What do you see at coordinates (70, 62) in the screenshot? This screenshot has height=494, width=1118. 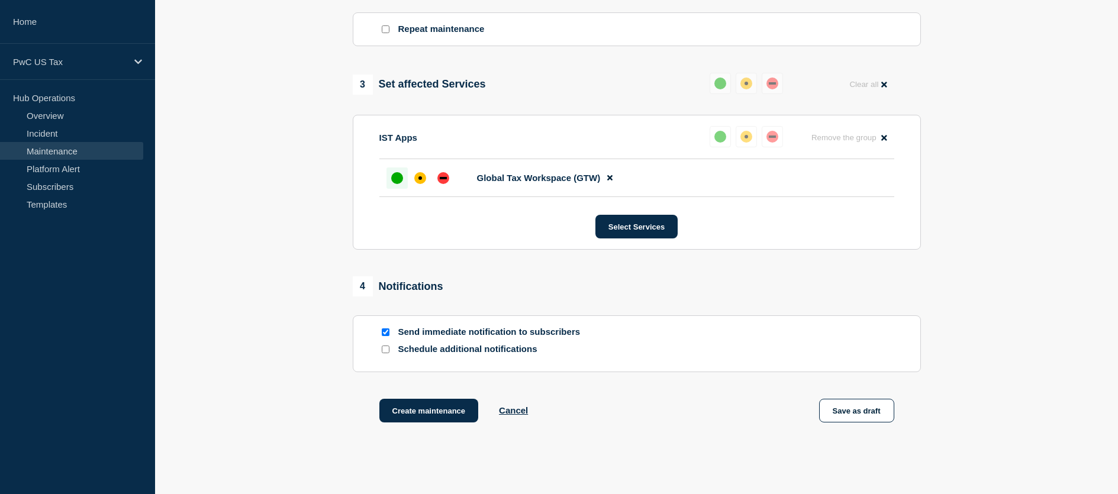 I see `p: PwC US Tax` at bounding box center [70, 62].